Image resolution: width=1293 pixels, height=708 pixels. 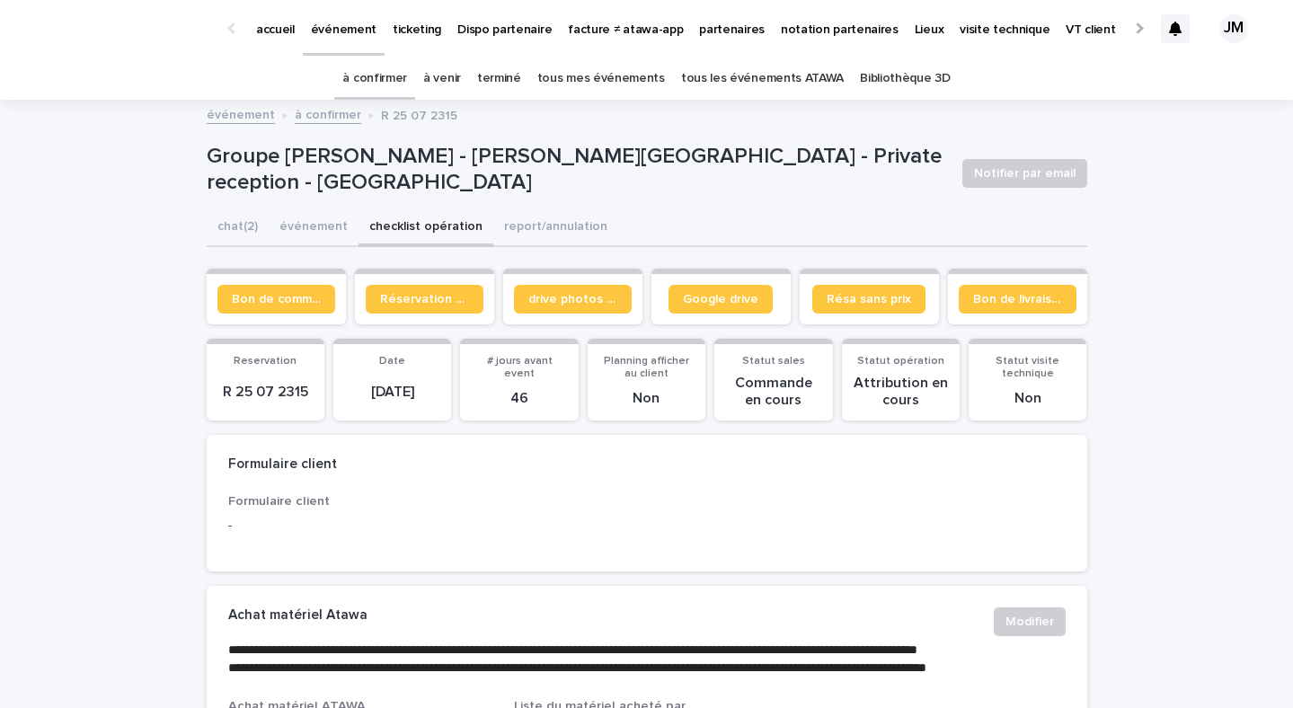 I want to click on button: Notifier par email, so click(x=1024, y=173).